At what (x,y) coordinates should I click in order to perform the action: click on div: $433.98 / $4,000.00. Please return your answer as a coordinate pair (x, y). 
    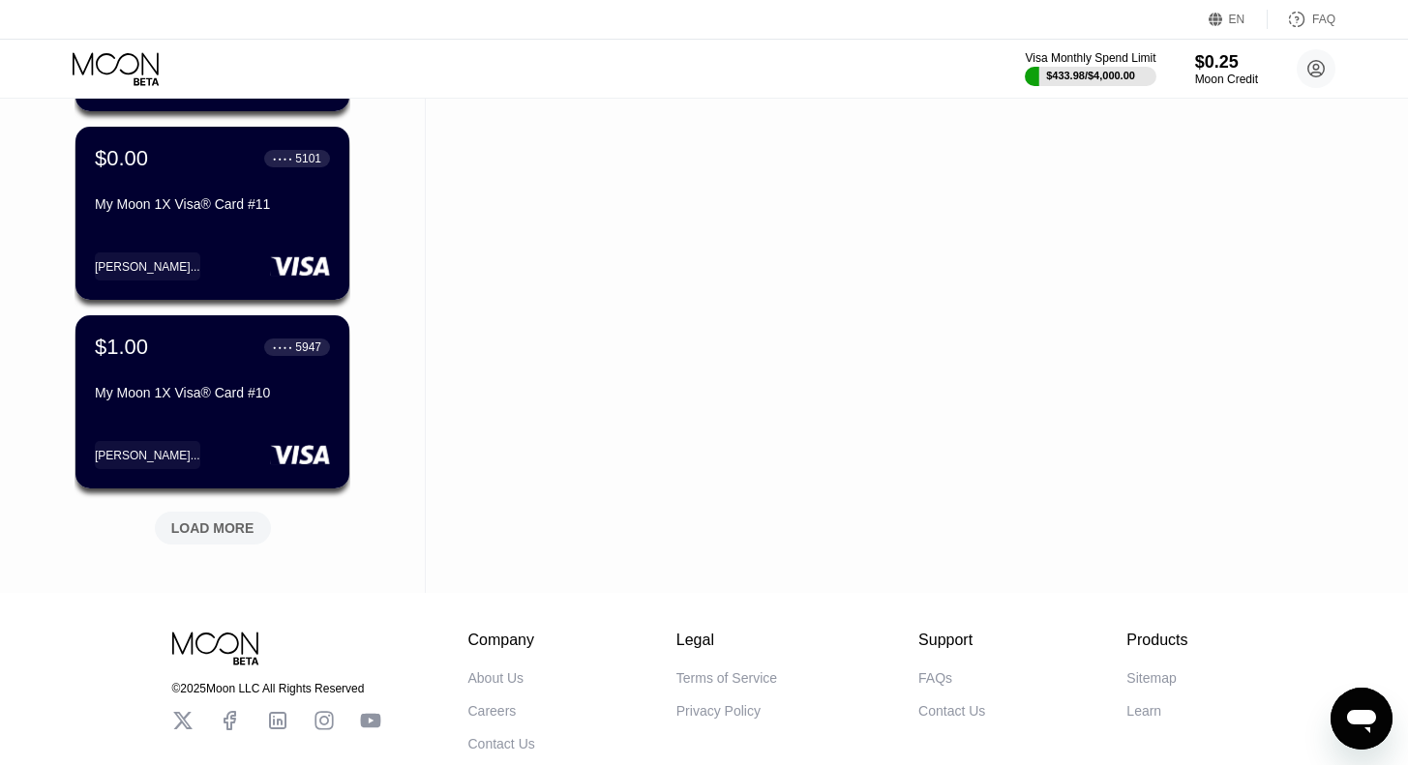
    Looking at the image, I should click on (1091, 75).